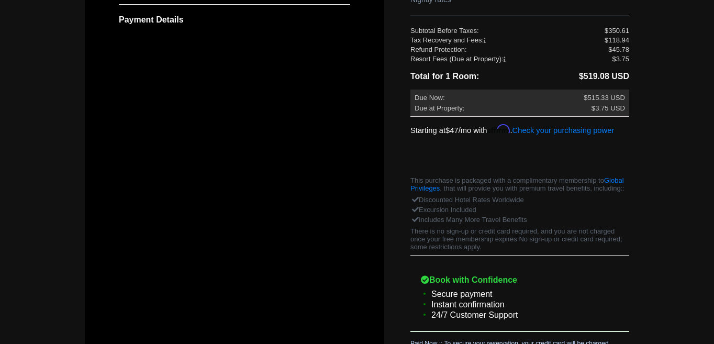 This screenshot has height=344, width=714. Describe the element at coordinates (520, 219) in the screenshot. I see `div: Includes Many More Travel Benefits` at that location.